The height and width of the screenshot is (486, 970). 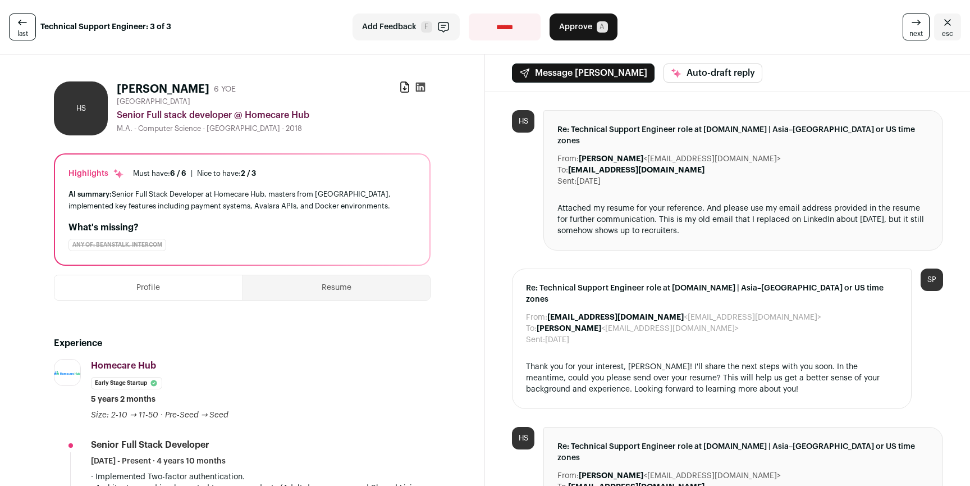 I want to click on div: Must have:, so click(x=159, y=173).